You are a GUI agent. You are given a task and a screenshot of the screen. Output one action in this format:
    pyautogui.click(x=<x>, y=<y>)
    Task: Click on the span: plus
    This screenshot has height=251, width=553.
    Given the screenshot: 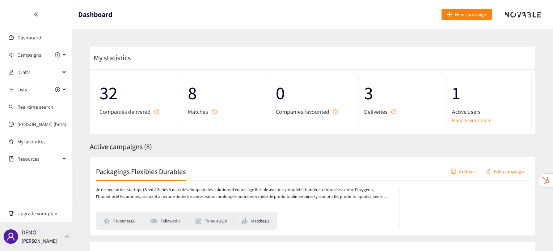 What is the action you would take?
    pyautogui.click(x=449, y=15)
    